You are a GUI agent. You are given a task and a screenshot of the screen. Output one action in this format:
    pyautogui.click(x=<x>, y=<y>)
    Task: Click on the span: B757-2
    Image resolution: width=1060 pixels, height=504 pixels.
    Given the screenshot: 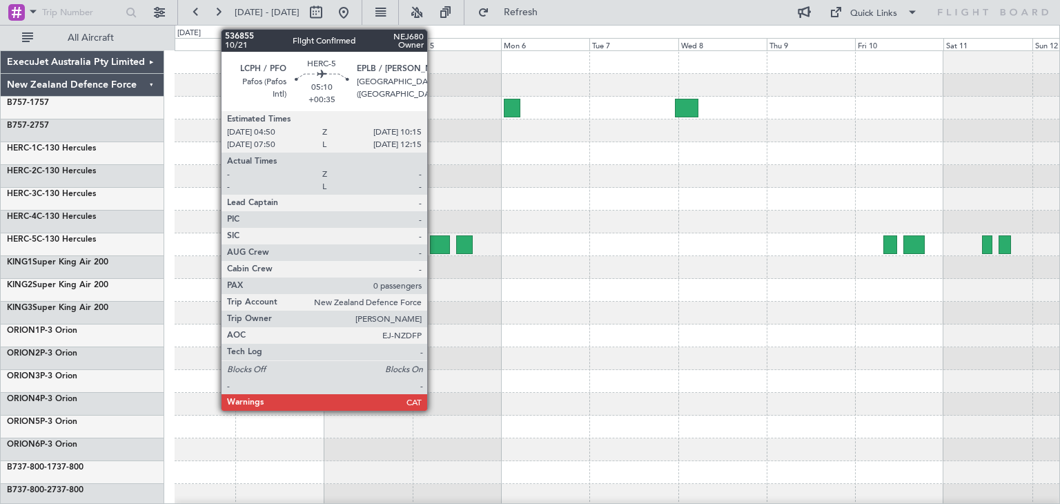 What is the action you would take?
    pyautogui.click(x=21, y=126)
    